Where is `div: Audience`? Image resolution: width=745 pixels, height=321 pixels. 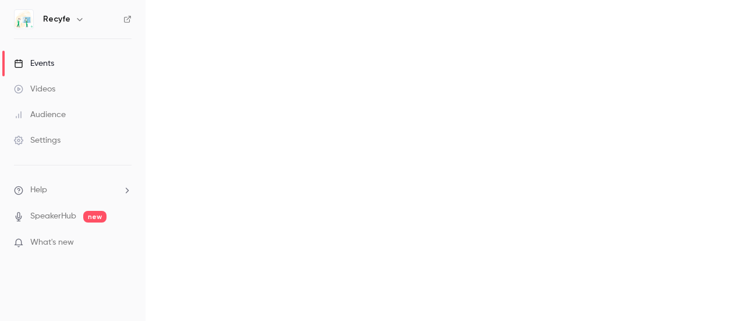
div: Audience is located at coordinates (40, 115).